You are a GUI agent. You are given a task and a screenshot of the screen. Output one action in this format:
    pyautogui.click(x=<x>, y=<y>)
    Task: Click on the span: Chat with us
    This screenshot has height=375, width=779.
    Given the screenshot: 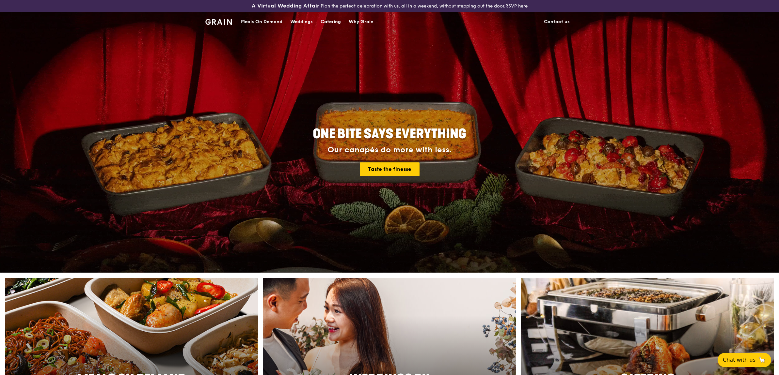 What is the action you would take?
    pyautogui.click(x=739, y=360)
    